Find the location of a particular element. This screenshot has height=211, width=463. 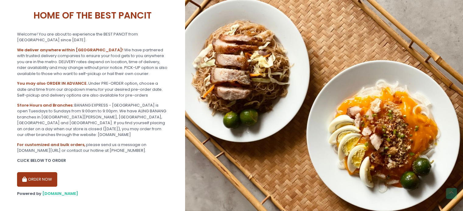

b: Store Hours and Branches: is located at coordinates (45, 105).